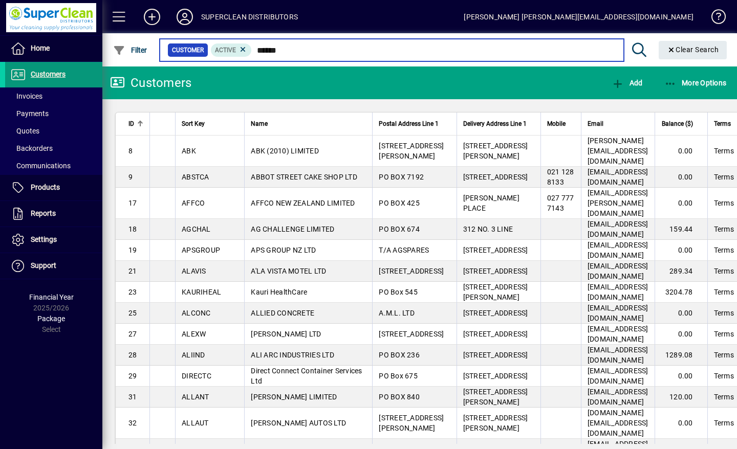 This screenshot has width=737, height=449. I want to click on span: Add, so click(627, 83).